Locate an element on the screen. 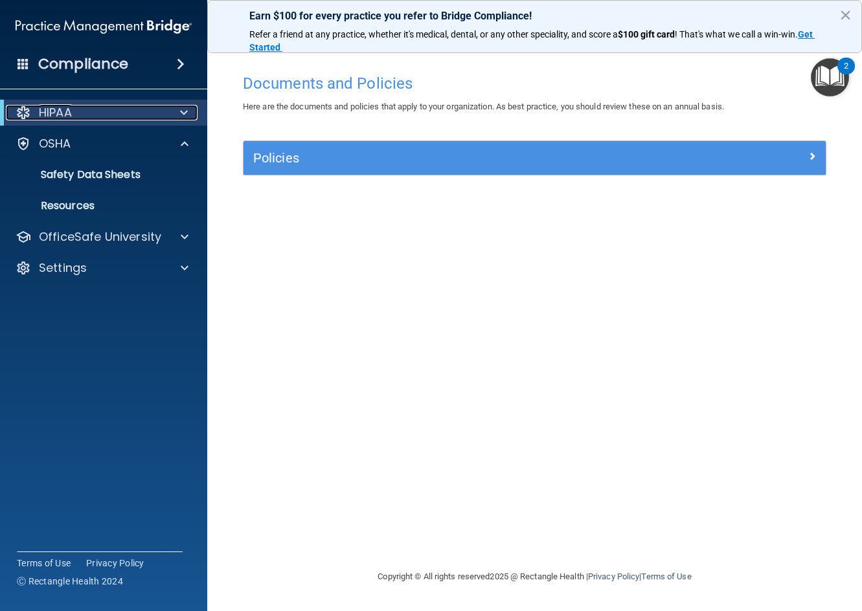 This screenshot has height=611, width=862. button: Open Resource Center, 2 new notifications is located at coordinates (830, 77).